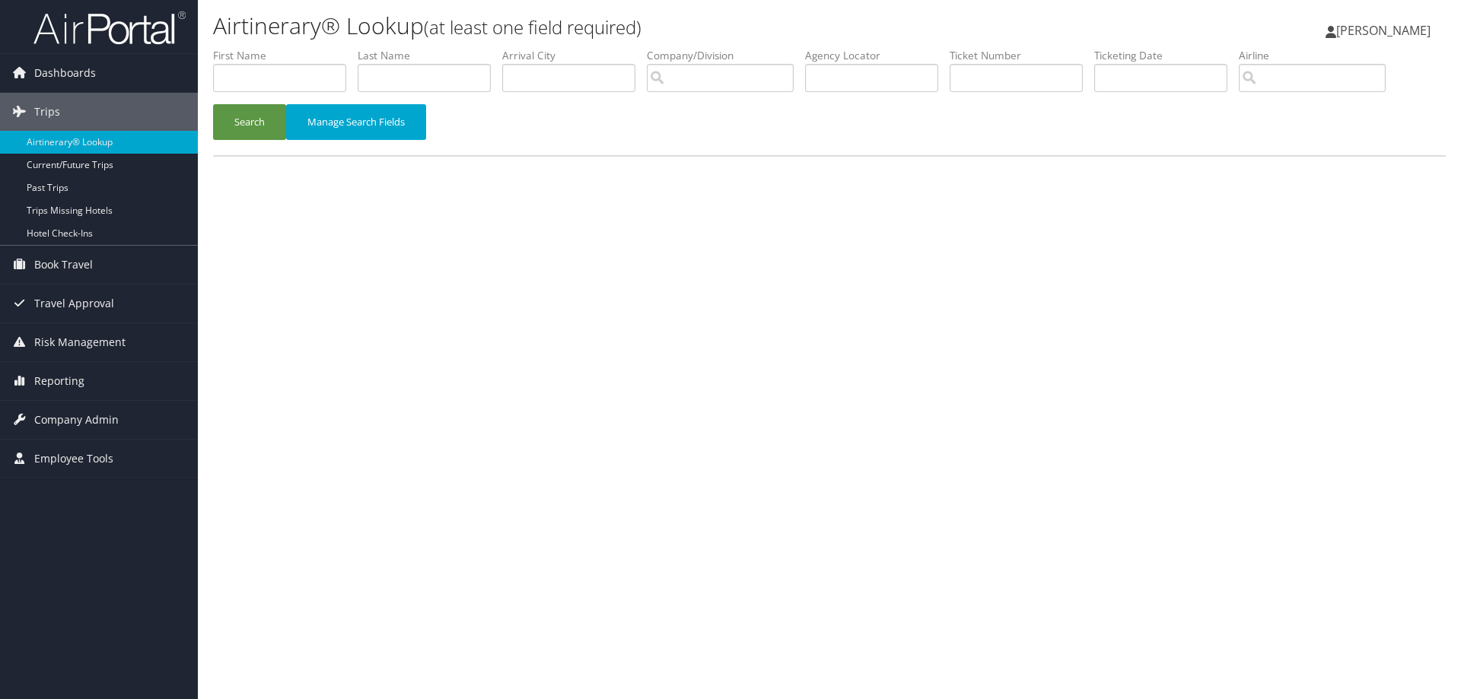 Image resolution: width=1461 pixels, height=699 pixels. What do you see at coordinates (63, 265) in the screenshot?
I see `span: Book Travel` at bounding box center [63, 265].